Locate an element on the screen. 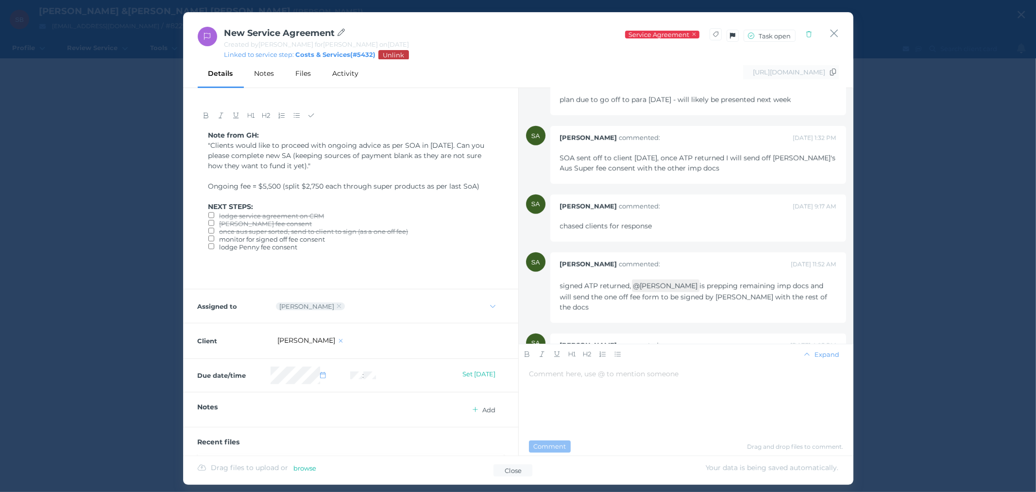 This screenshot has width=1036, height=492. span: NEXT STEPS: is located at coordinates (231, 207).